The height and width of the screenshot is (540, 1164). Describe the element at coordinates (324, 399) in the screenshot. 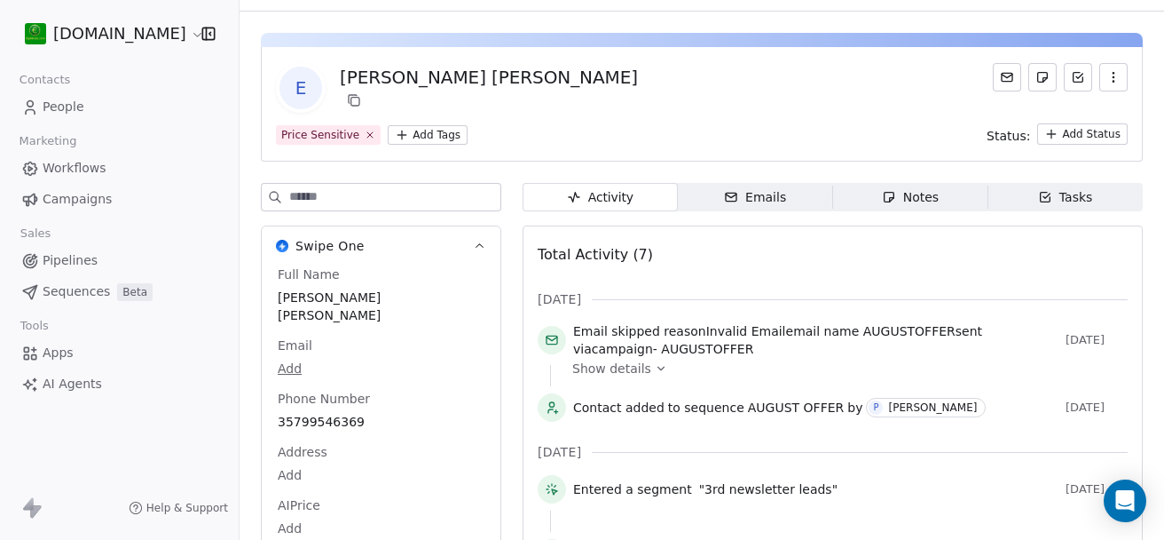

I see `span: Phone Number` at that location.